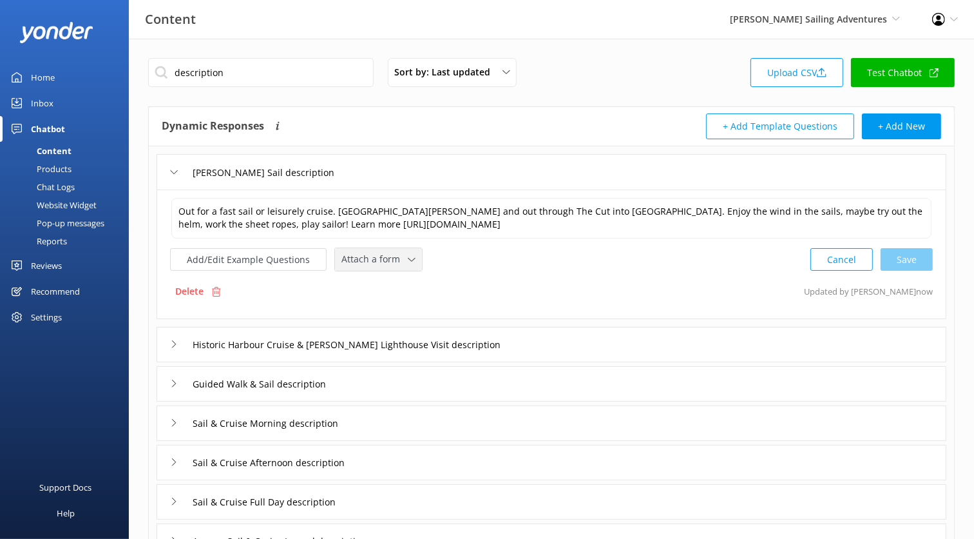 The width and height of the screenshot is (974, 539). Describe the element at coordinates (68, 205) in the screenshot. I see `a: Website Widget` at that location.